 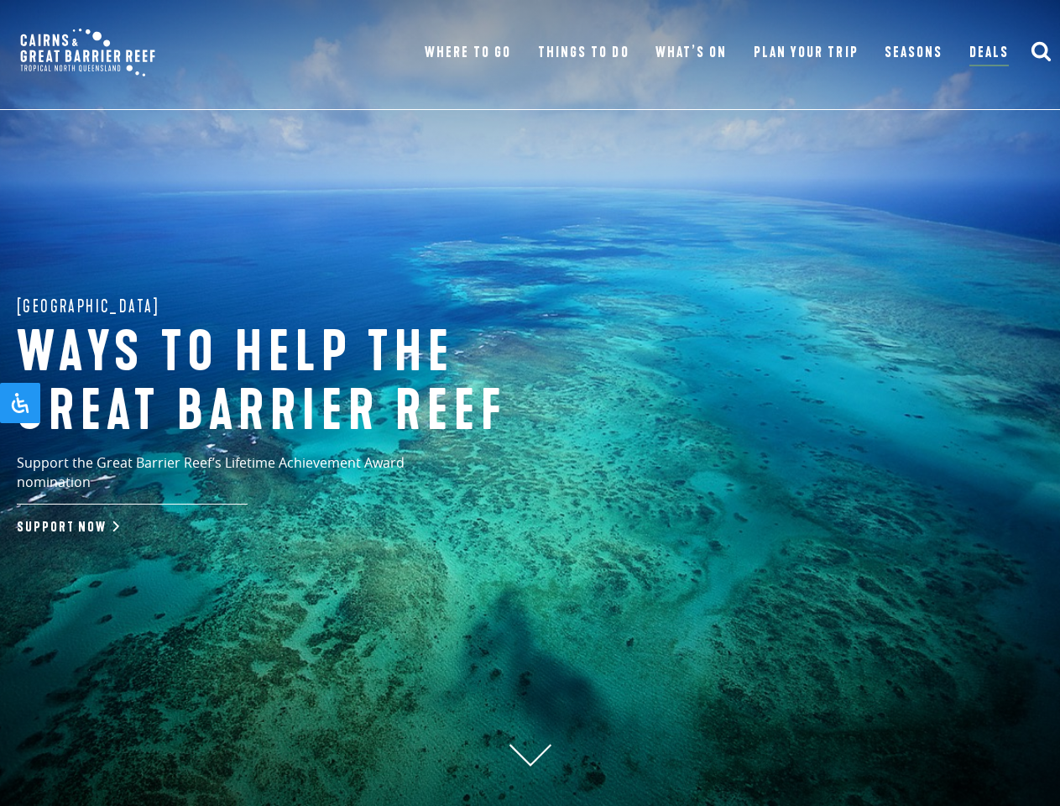 I want to click on svg: Open Accessibility Panel, so click(x=20, y=403).